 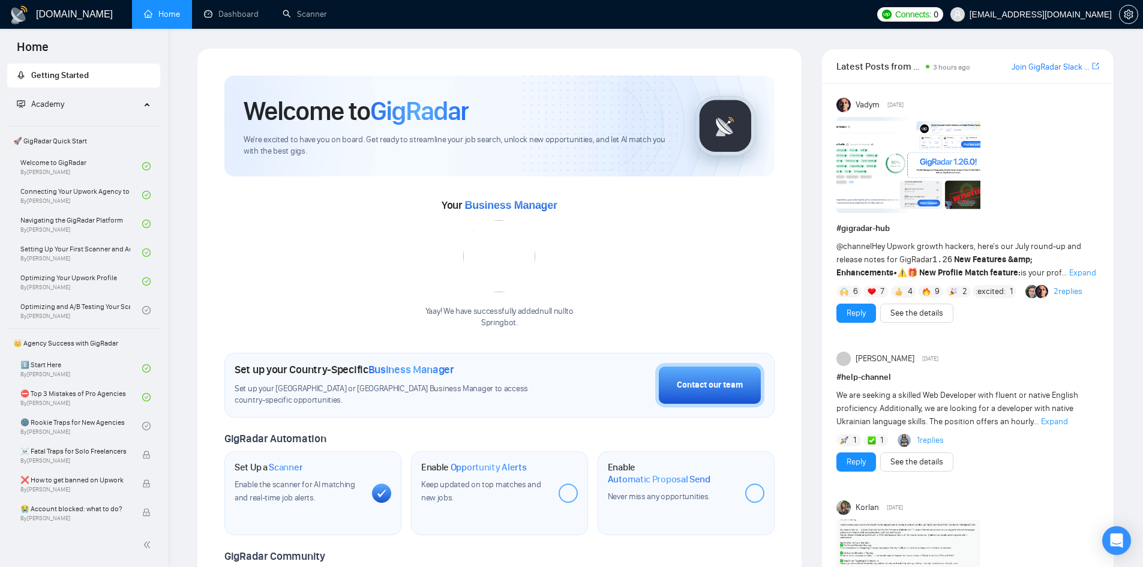 What do you see at coordinates (499, 317) in the screenshot?
I see `div: Yaay! We have successfully added null null to` at bounding box center [499, 317].